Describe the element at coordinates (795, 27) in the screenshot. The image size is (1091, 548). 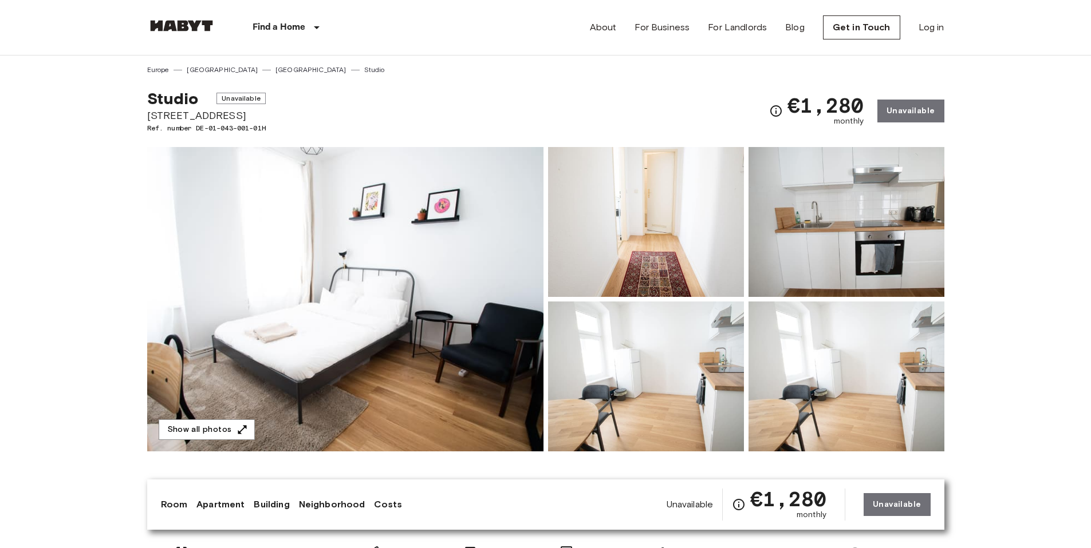
I see `a: Blog` at that location.